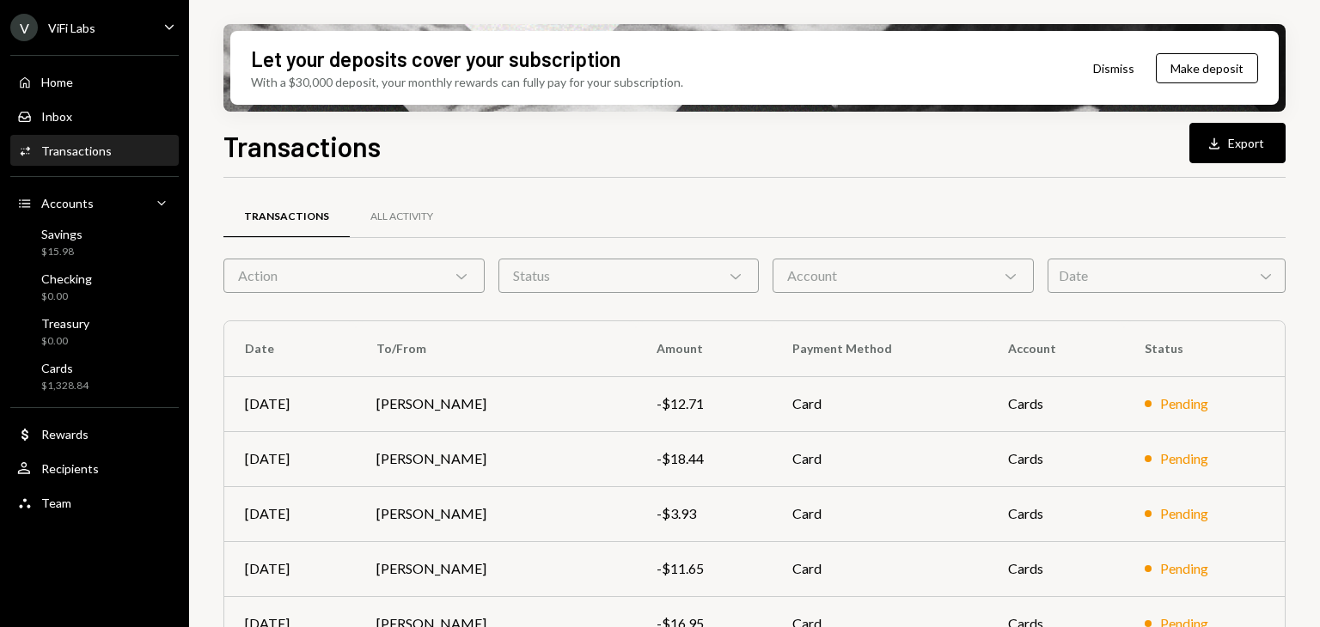  Describe the element at coordinates (95, 376) in the screenshot. I see `a: Cards$1,328.84` at that location.